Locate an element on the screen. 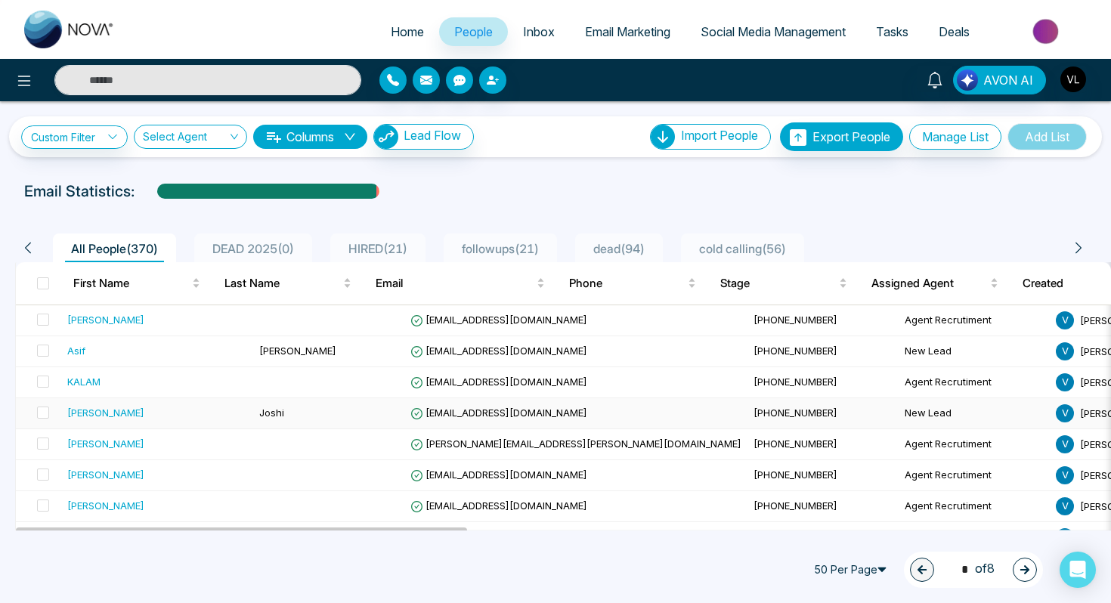 This screenshot has height=603, width=1111. a: Social Media Management is located at coordinates (773, 32).